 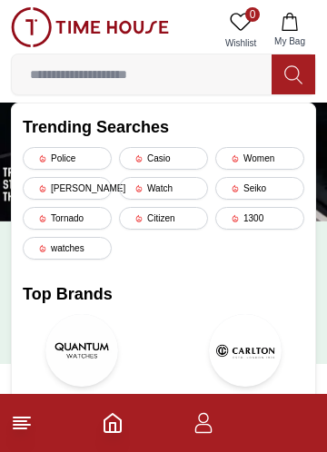 I want to click on button: My Bag, so click(x=290, y=30).